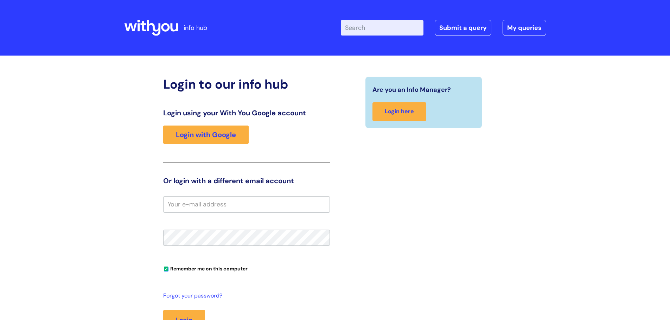 The width and height of the screenshot is (670, 320). I want to click on h3: Login using your With You Google account, so click(247, 113).